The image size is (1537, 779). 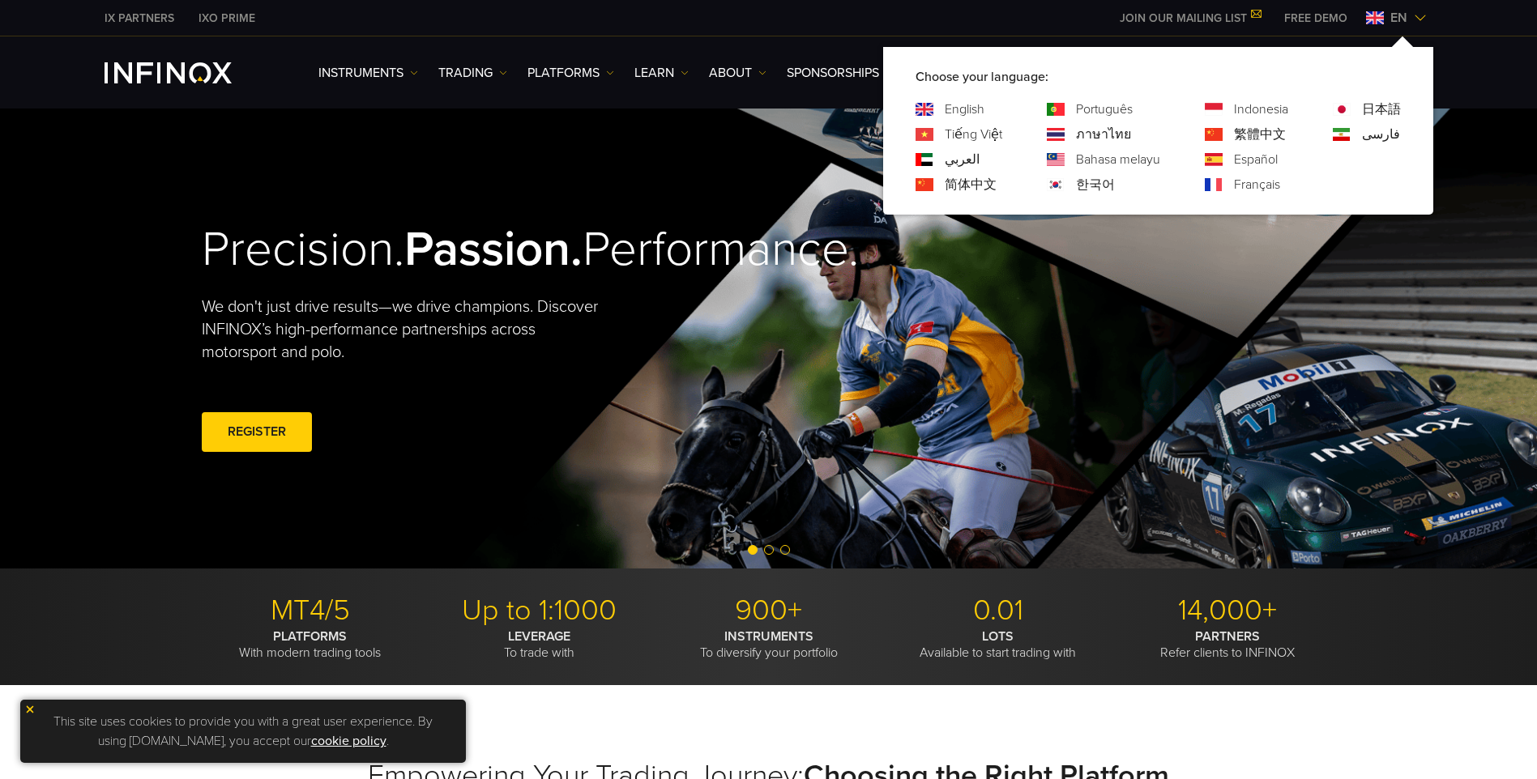 I want to click on p: Available to start trading with, so click(x=998, y=645).